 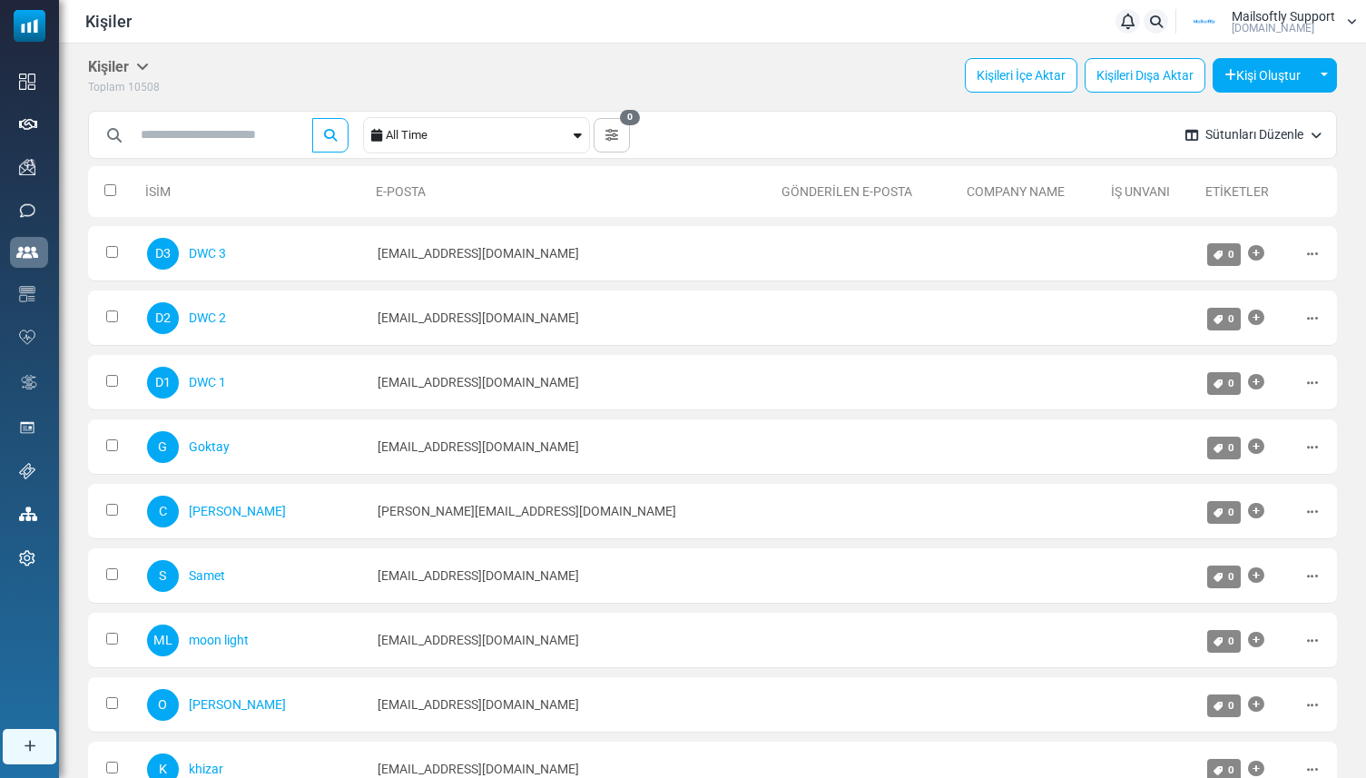 What do you see at coordinates (163, 576) in the screenshot?
I see `span: S` at bounding box center [163, 576].